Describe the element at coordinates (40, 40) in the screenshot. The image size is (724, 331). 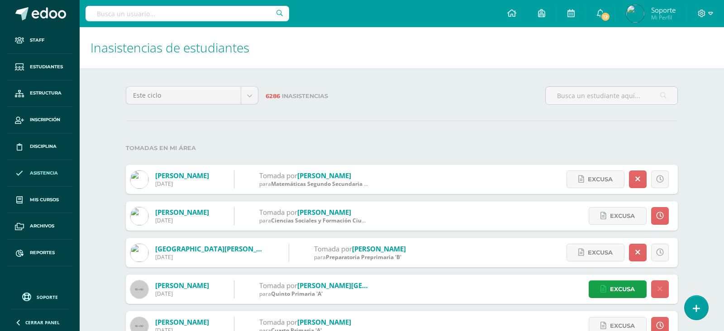
I see `a: Staff` at that location.